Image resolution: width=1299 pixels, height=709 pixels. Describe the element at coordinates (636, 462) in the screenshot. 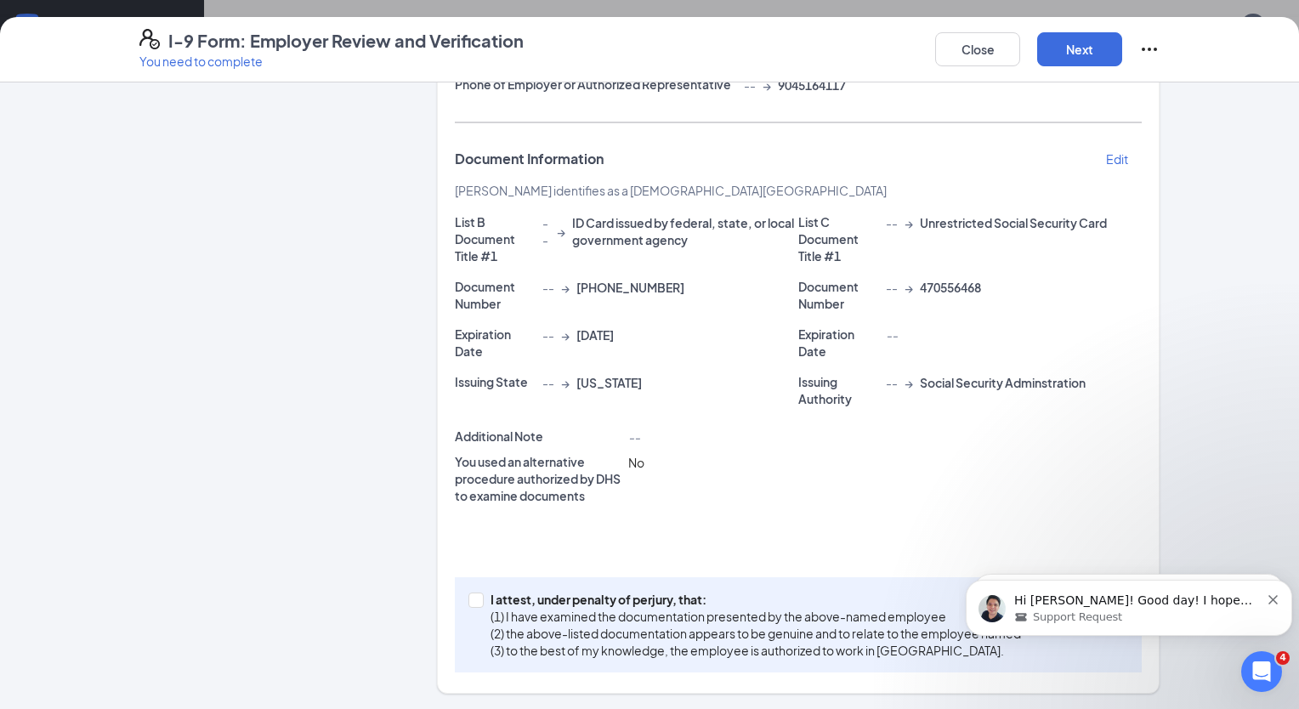

I see `span: No` at that location.